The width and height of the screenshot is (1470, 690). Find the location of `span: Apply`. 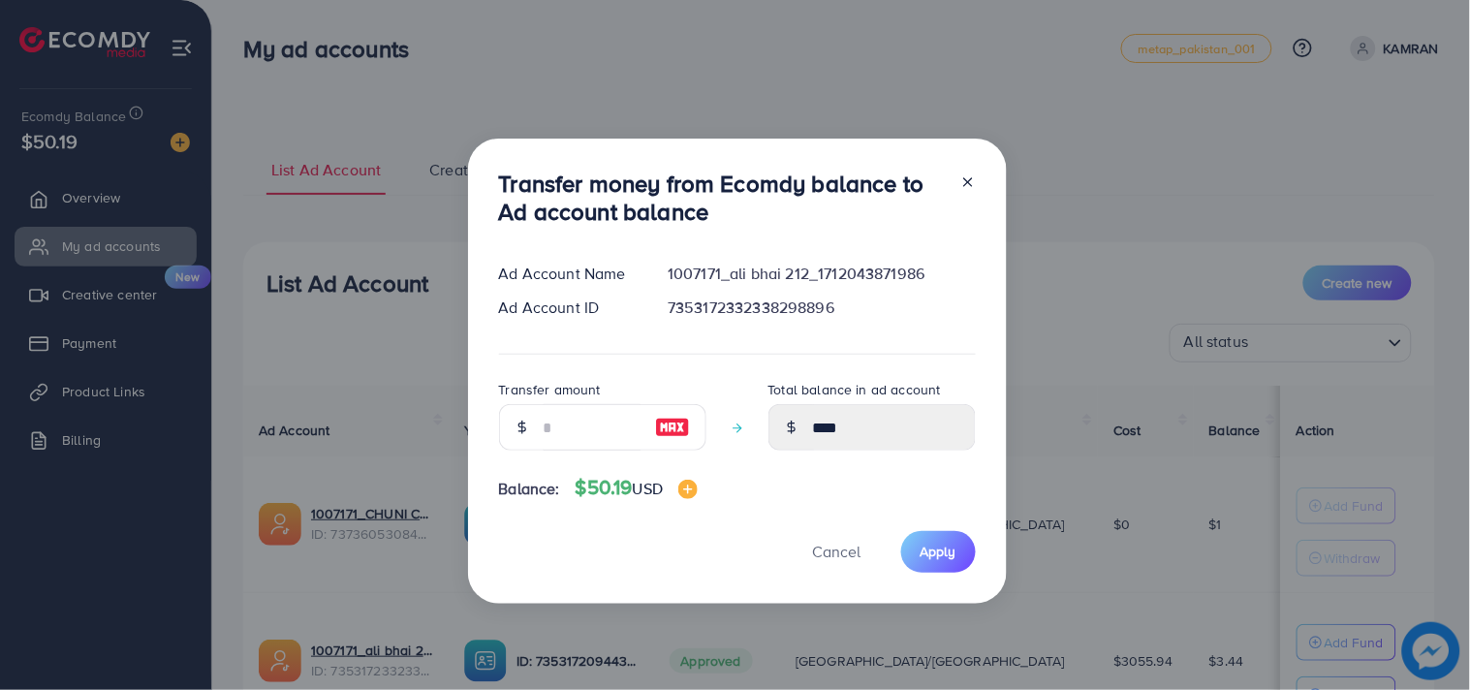

span: Apply is located at coordinates (938, 552).